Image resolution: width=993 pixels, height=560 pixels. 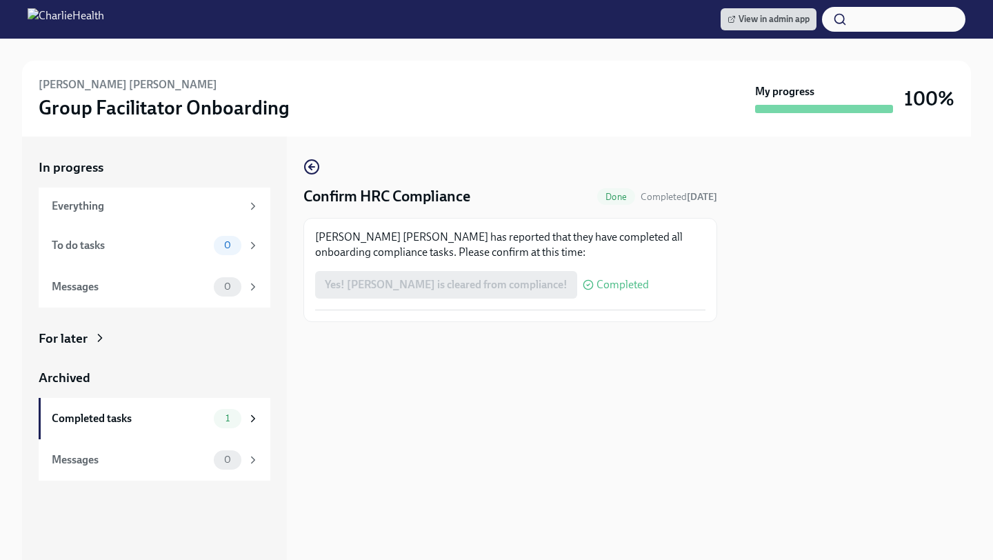 What do you see at coordinates (784, 92) in the screenshot?
I see `strong: My progress` at bounding box center [784, 92].